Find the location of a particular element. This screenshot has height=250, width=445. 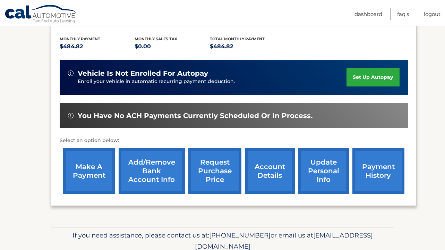

a: Logout is located at coordinates (432, 14).